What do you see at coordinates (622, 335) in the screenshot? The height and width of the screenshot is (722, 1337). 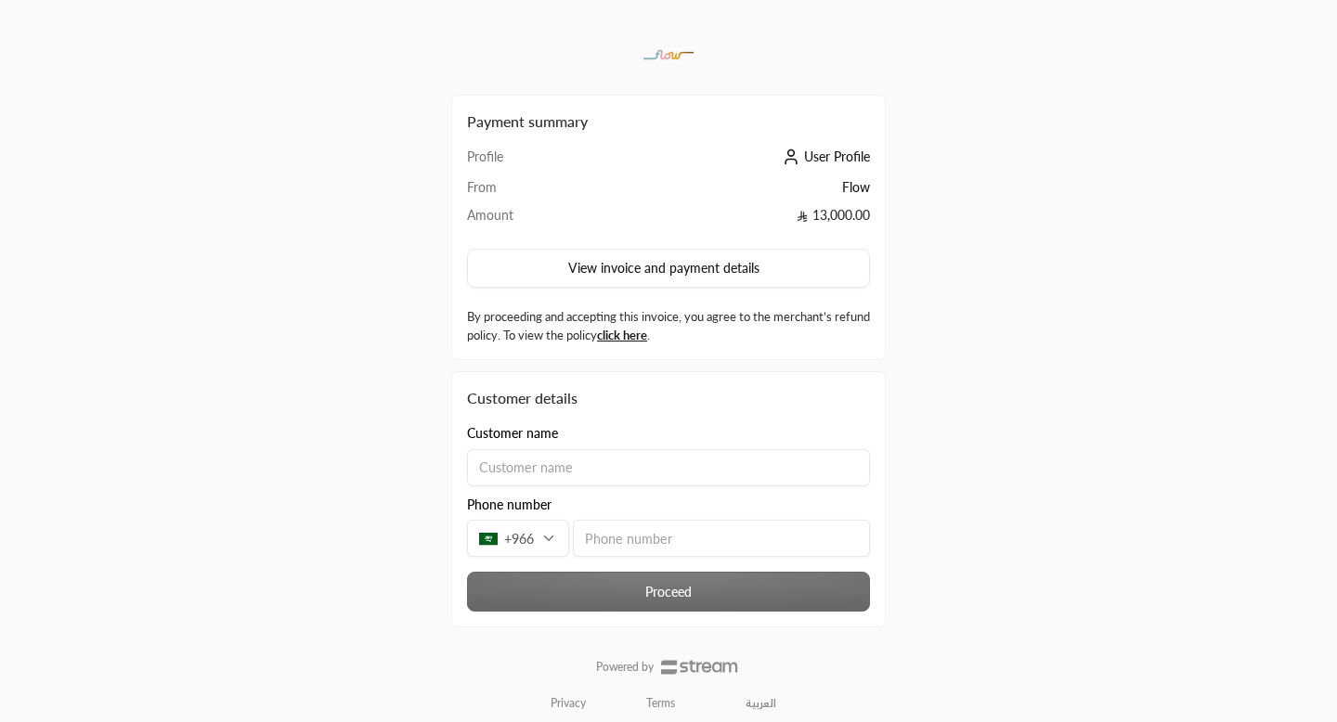 I see `a: click here` at bounding box center [622, 335].